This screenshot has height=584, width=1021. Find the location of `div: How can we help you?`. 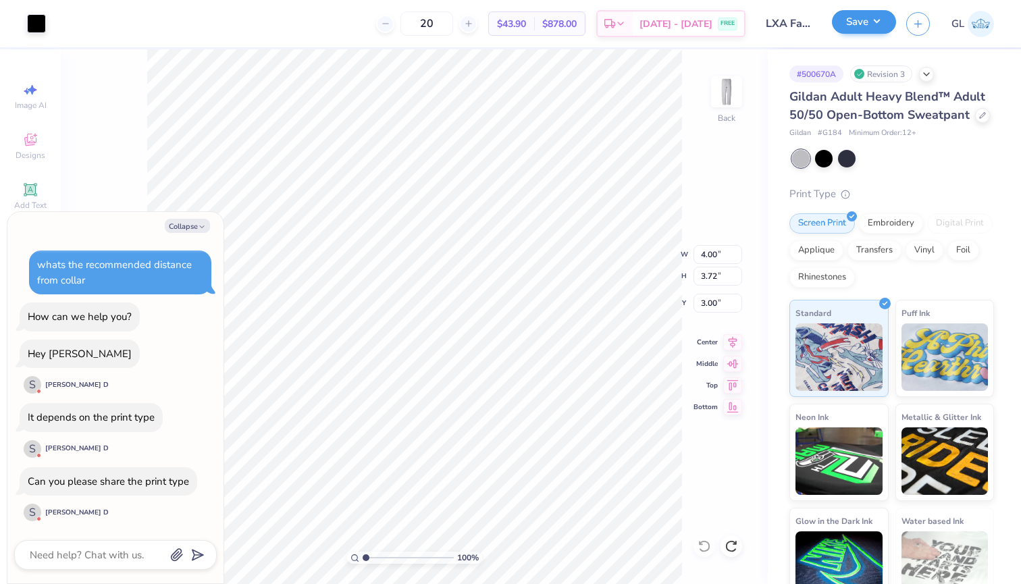

div: How can we help you? is located at coordinates (80, 317).